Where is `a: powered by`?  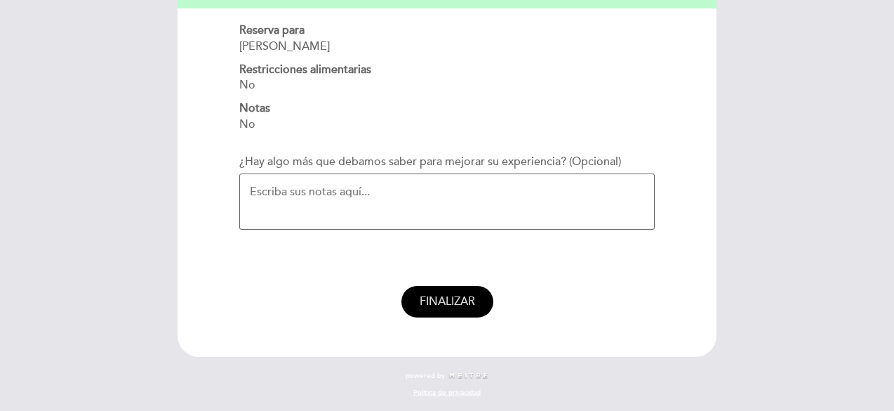 a: powered by is located at coordinates (447, 375).